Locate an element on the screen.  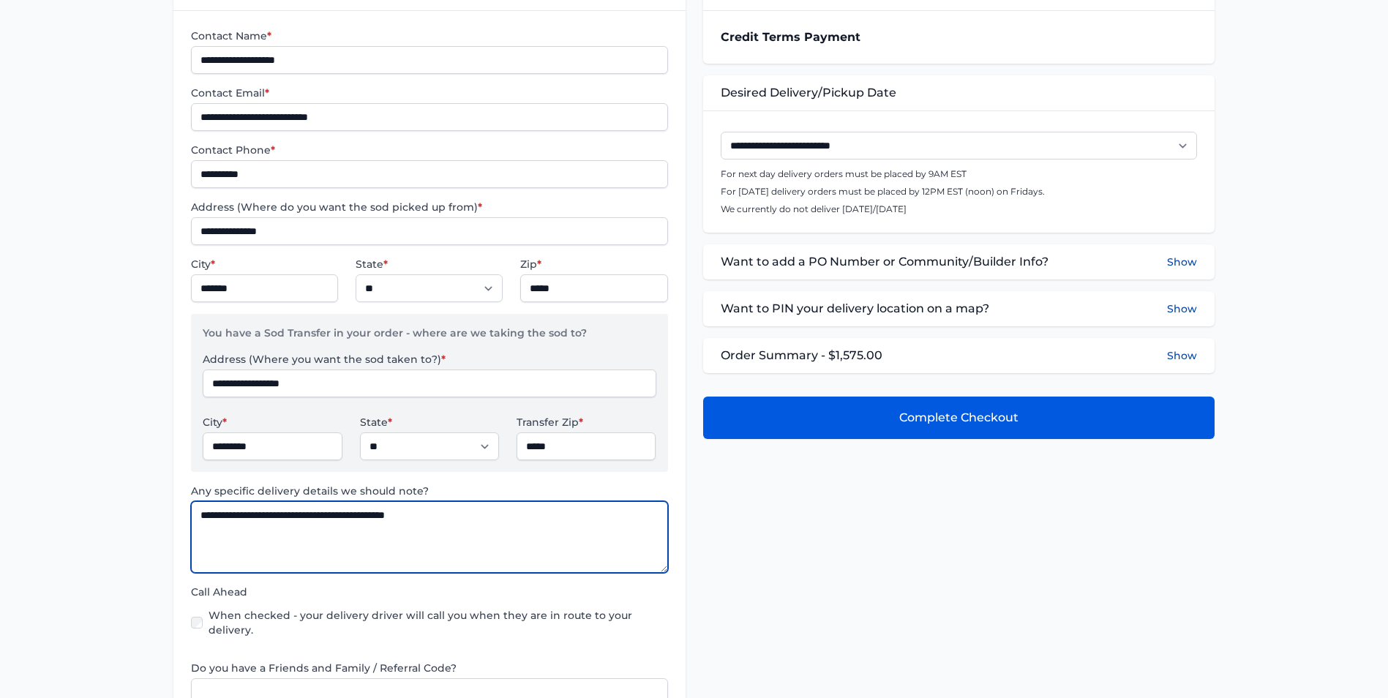
strong: Credit Terms Payment is located at coordinates (790, 37).